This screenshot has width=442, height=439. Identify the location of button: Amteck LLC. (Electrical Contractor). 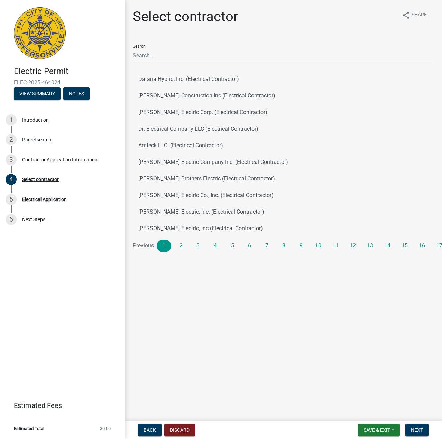
(283, 146).